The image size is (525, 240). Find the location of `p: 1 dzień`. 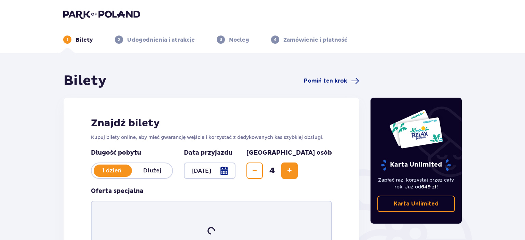

p: 1 dzień is located at coordinates (112, 171).